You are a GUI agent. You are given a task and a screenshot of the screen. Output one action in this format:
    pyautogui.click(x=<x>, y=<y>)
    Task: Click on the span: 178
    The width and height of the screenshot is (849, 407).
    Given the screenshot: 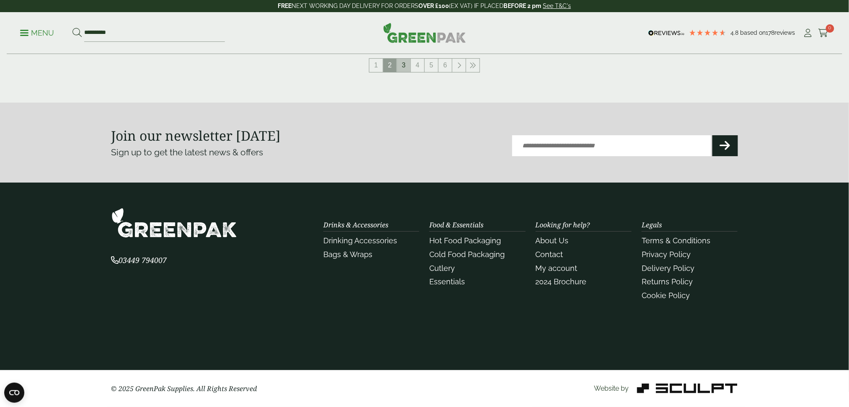 What is the action you would take?
    pyautogui.click(x=770, y=33)
    